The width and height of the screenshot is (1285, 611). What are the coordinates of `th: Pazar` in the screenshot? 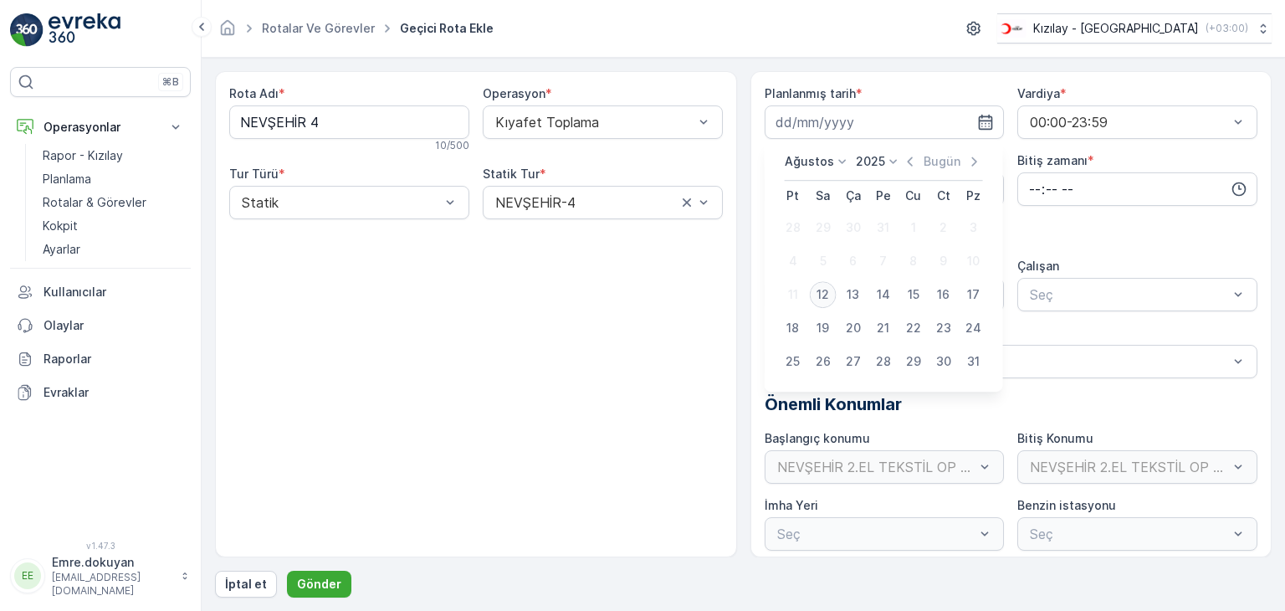 It's located at (974, 196).